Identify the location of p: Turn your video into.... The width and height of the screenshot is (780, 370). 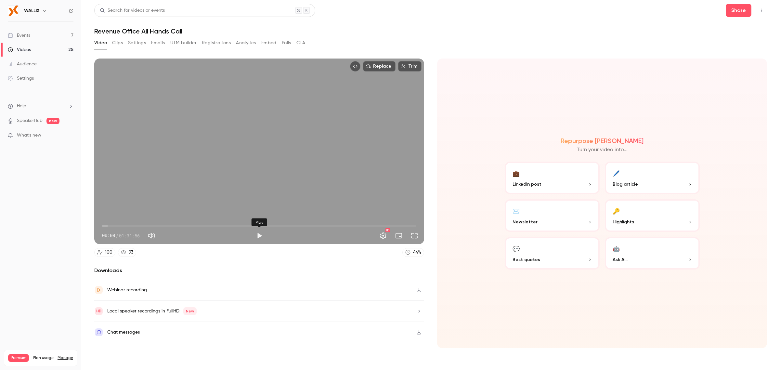
(602, 150).